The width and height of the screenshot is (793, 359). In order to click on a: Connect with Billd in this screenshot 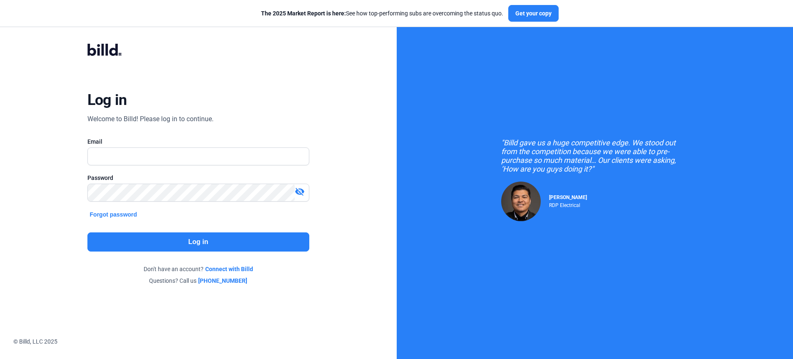, I will do `click(229, 269)`.